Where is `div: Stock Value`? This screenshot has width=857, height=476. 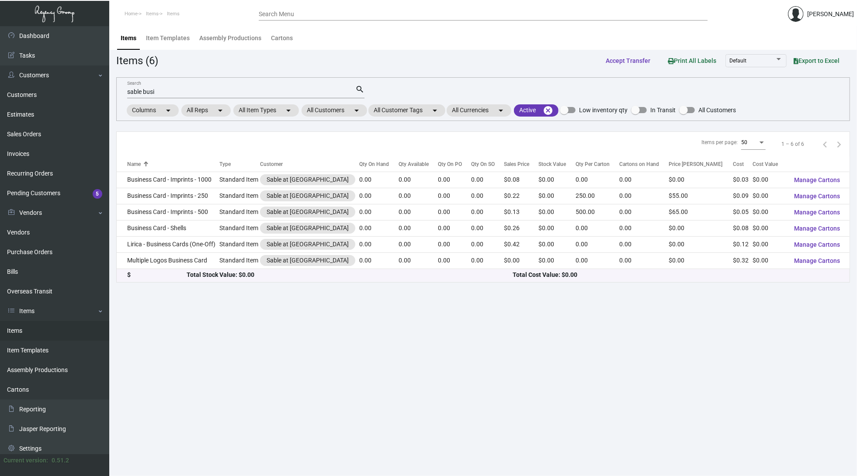
div: Stock Value is located at coordinates (553, 164).